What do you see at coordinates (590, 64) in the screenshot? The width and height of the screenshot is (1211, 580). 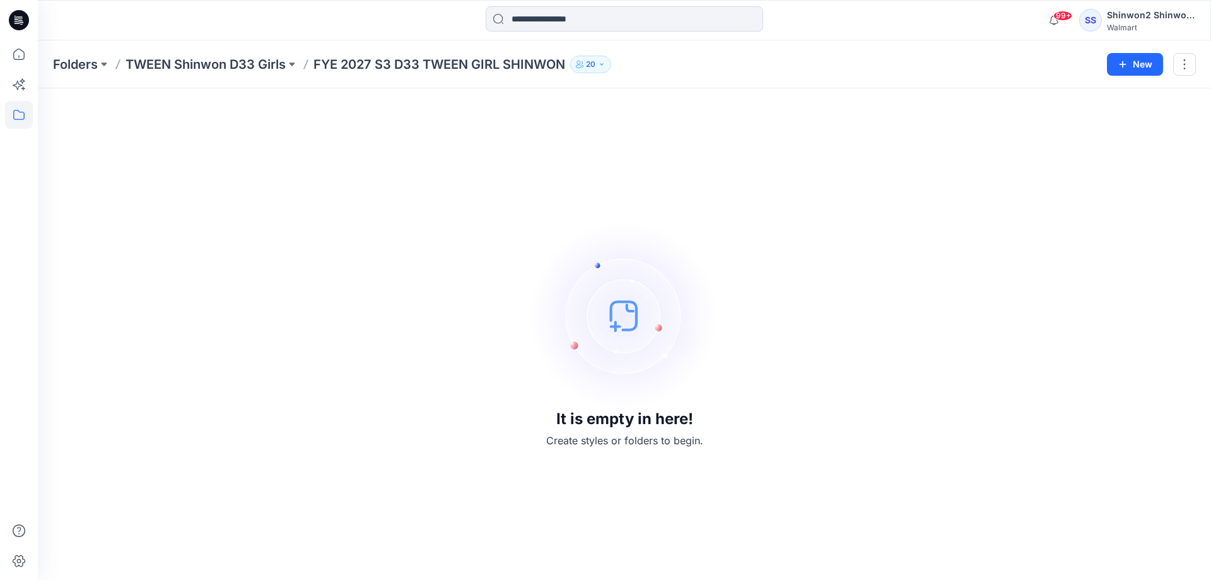 I see `button: 20` at bounding box center [590, 64].